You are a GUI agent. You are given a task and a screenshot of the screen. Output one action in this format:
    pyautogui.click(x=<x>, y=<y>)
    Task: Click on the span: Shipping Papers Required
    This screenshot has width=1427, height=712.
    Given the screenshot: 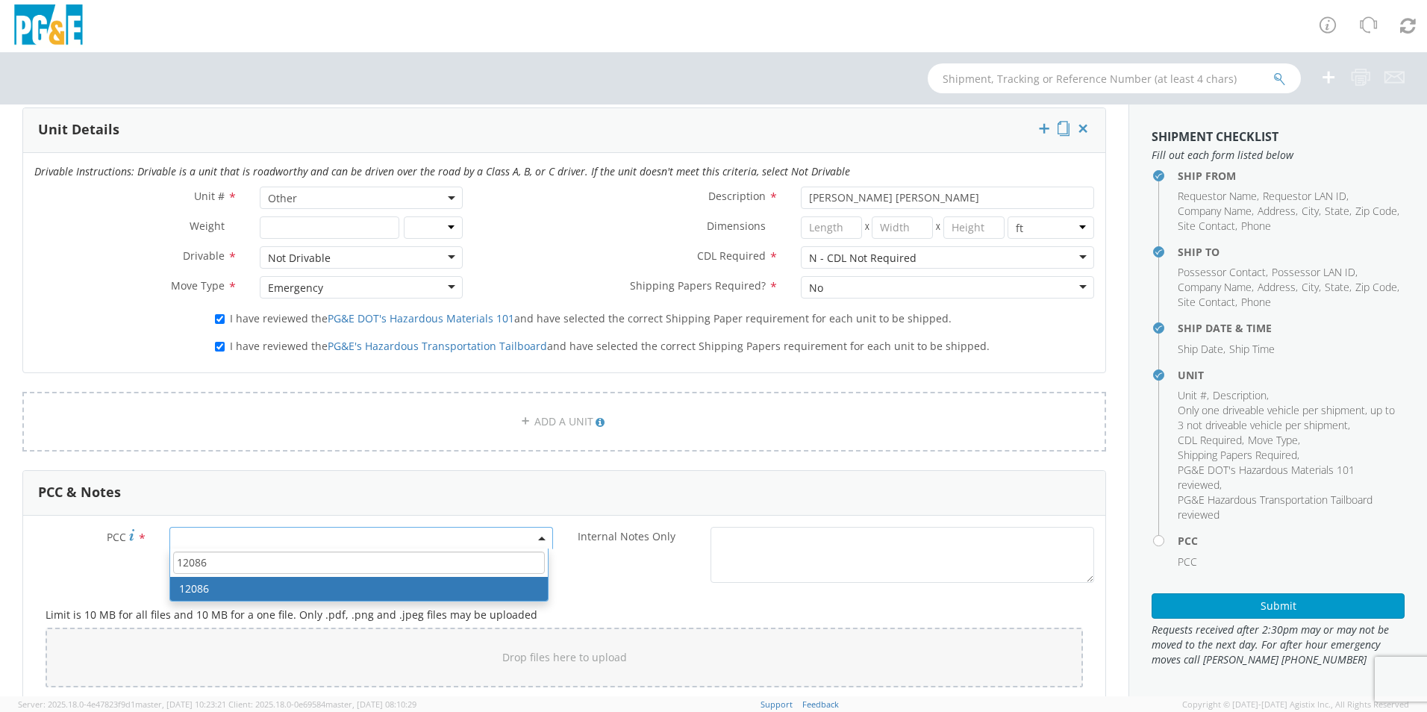 What is the action you would take?
    pyautogui.click(x=1237, y=455)
    